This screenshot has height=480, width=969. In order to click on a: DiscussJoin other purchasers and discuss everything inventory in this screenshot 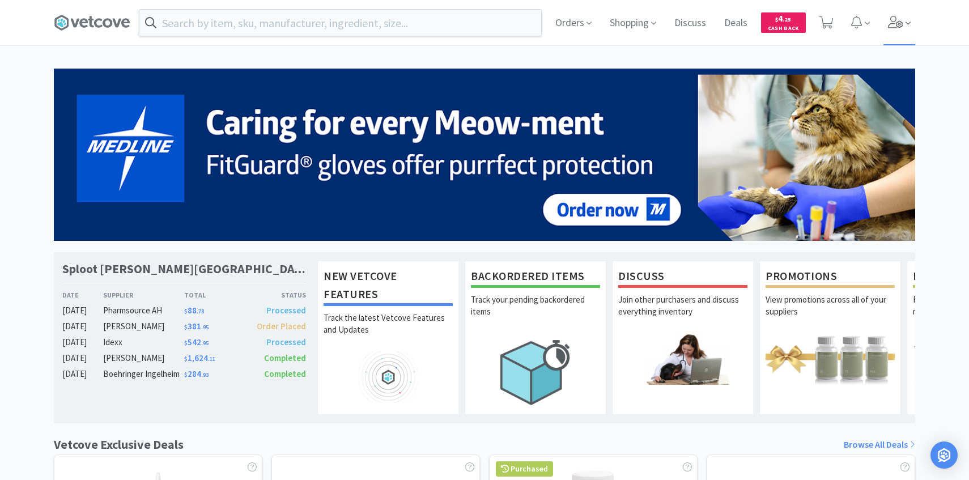, I will do `click(683, 338)`.